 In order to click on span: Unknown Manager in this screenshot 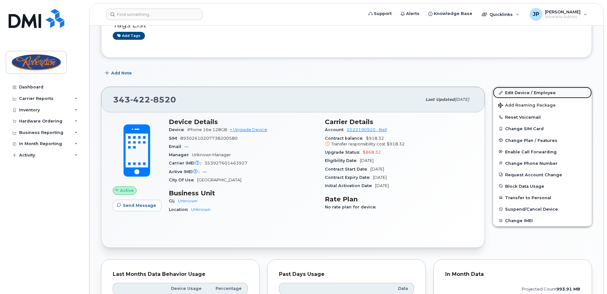, I will do `click(211, 155)`.